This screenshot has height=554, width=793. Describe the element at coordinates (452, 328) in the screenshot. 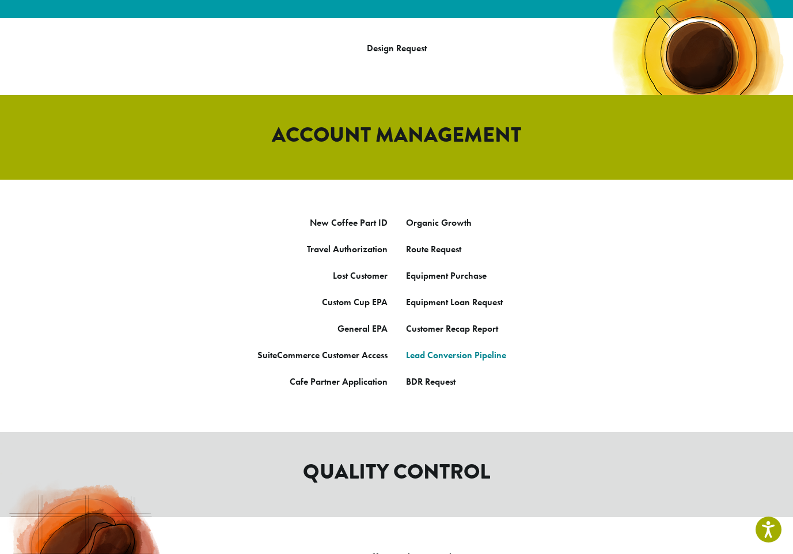

I see `strong: Customer Recap Report` at that location.